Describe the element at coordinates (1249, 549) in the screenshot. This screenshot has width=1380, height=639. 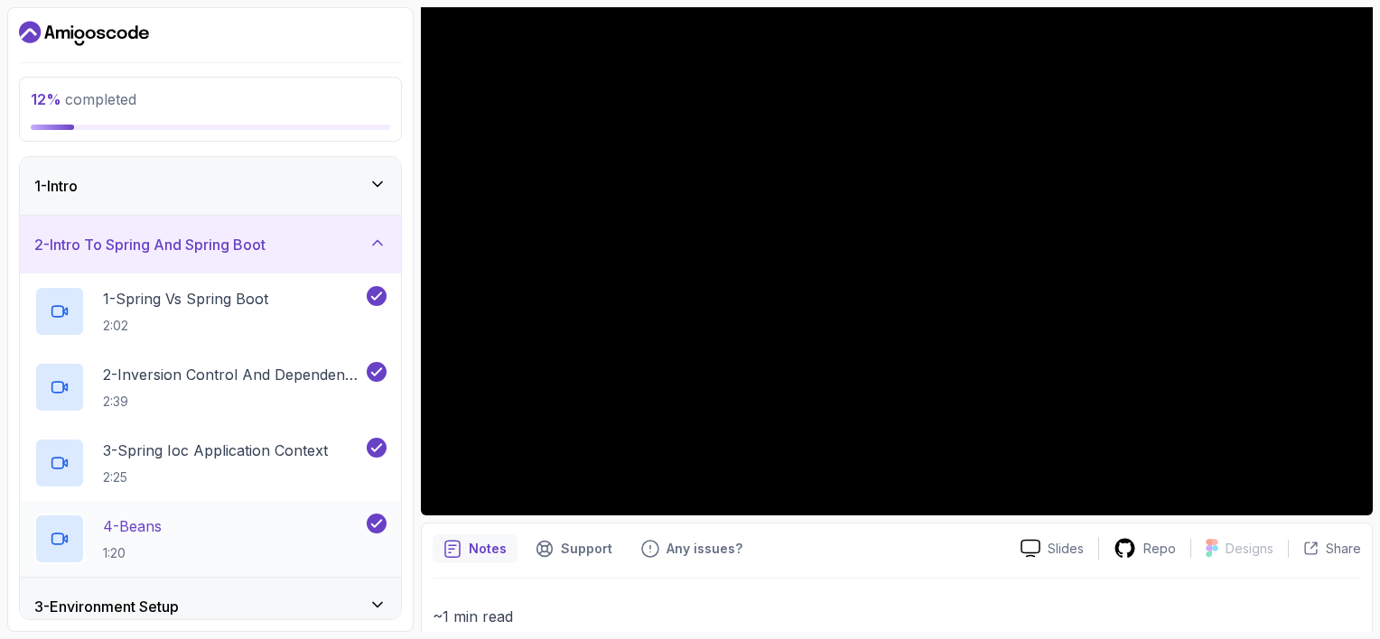
I see `p: Designs` at that location.